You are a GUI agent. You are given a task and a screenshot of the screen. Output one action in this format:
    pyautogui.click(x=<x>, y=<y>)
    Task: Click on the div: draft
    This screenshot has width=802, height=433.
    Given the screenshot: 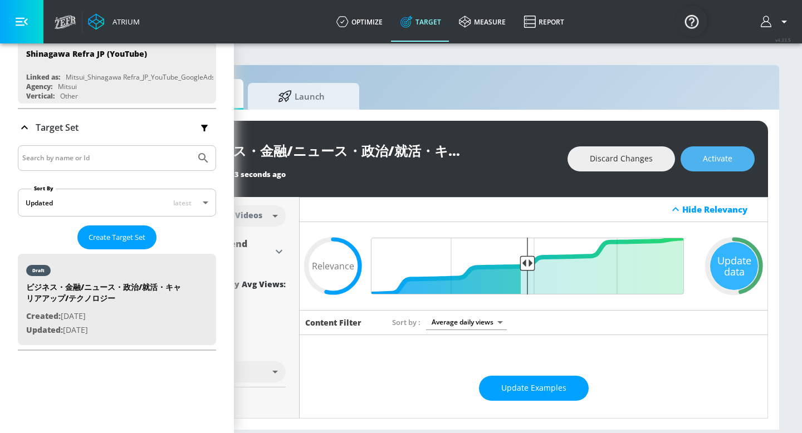 What is the action you would take?
    pyautogui.click(x=38, y=271)
    